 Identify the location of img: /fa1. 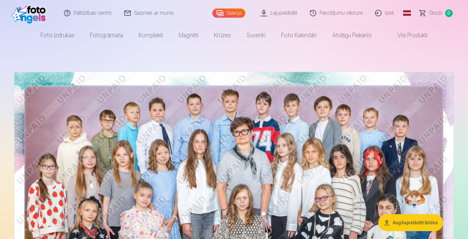
(30, 13).